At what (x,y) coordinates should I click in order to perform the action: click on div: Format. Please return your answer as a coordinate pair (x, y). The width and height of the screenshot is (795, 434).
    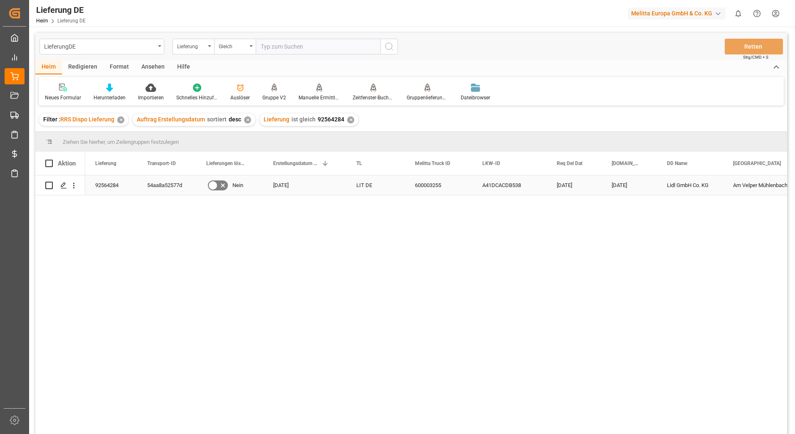
    Looking at the image, I should click on (119, 67).